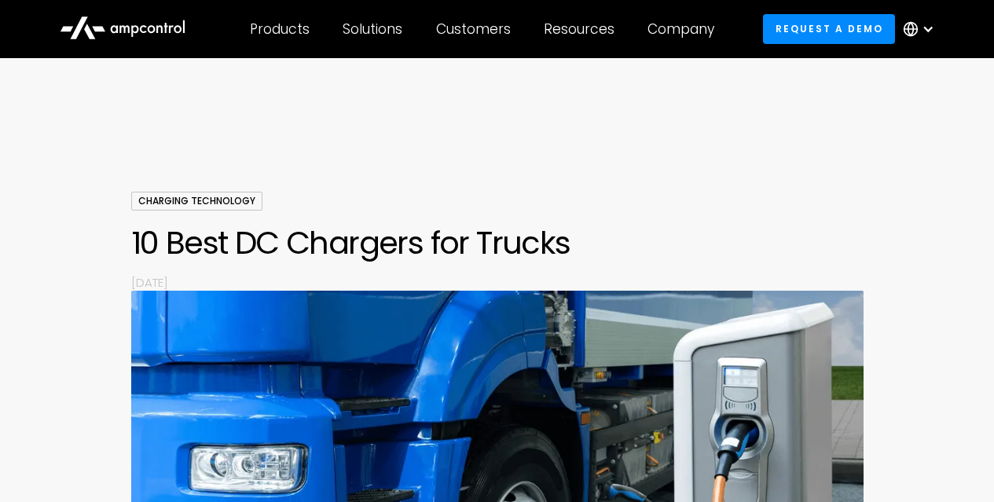 The height and width of the screenshot is (502, 994). Describe the element at coordinates (680, 29) in the screenshot. I see `div: Company` at that location.